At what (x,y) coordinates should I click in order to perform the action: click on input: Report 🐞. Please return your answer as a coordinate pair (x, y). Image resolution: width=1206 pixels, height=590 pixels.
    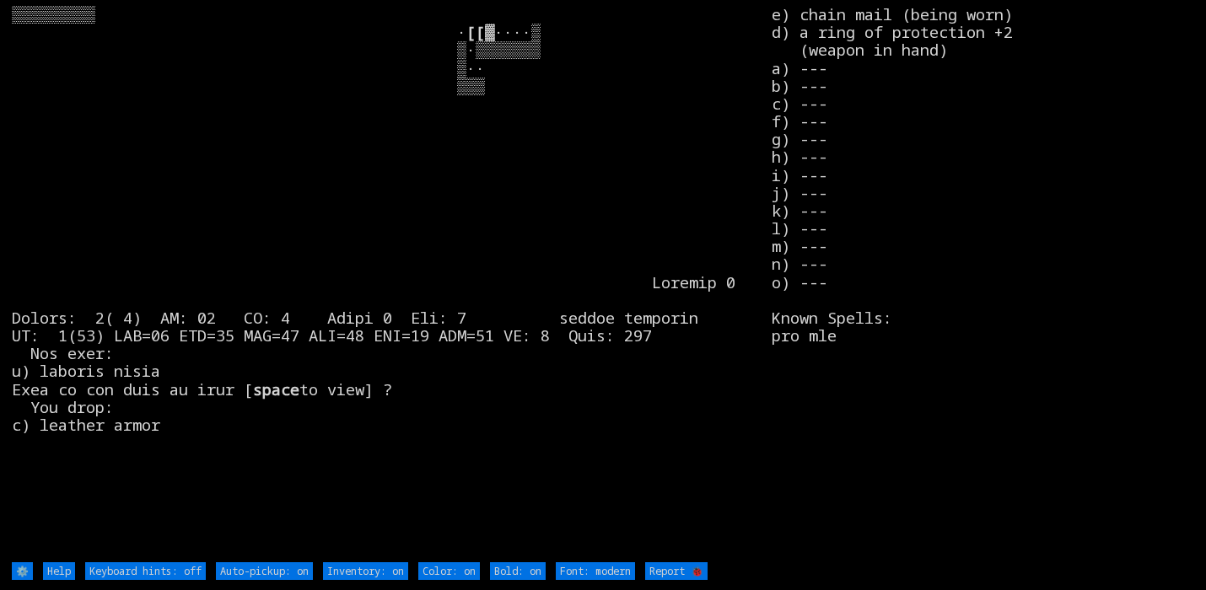
    Looking at the image, I should click on (676, 571).